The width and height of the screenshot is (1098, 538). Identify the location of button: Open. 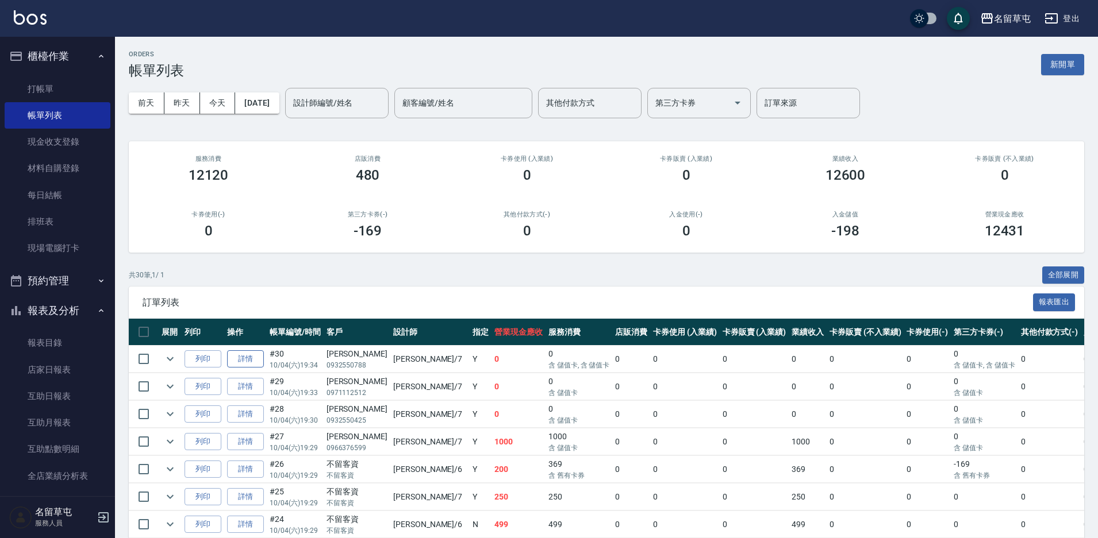
(737, 103).